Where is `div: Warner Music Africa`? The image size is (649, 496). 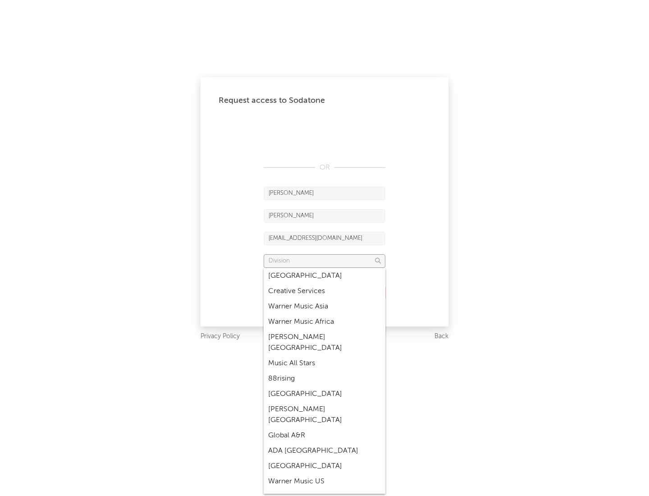
div: Warner Music Africa is located at coordinates (324, 322).